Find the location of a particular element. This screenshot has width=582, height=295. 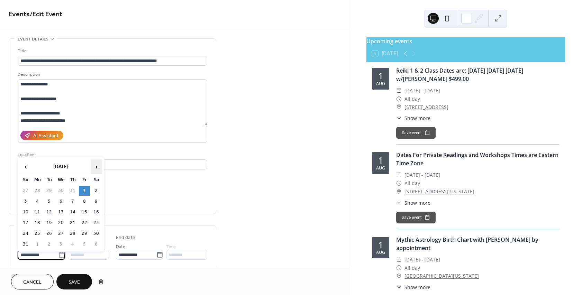

button: Cancel is located at coordinates (32, 282).